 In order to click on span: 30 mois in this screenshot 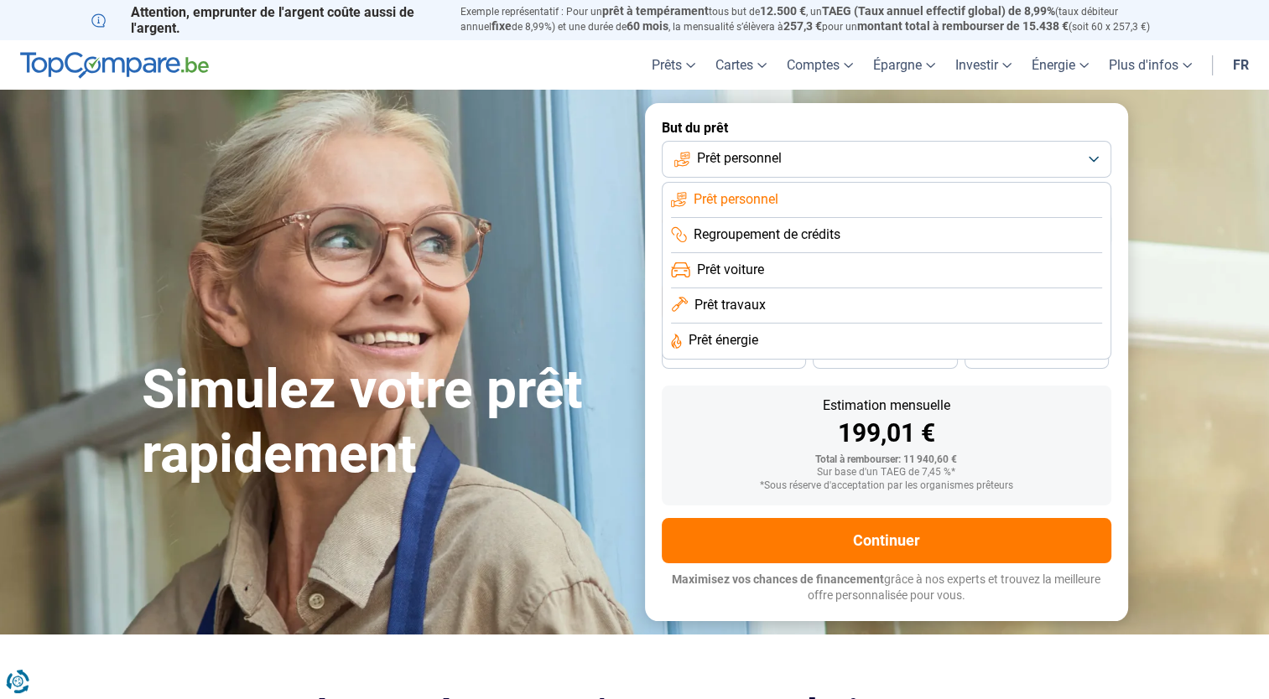, I will do `click(885, 356)`.